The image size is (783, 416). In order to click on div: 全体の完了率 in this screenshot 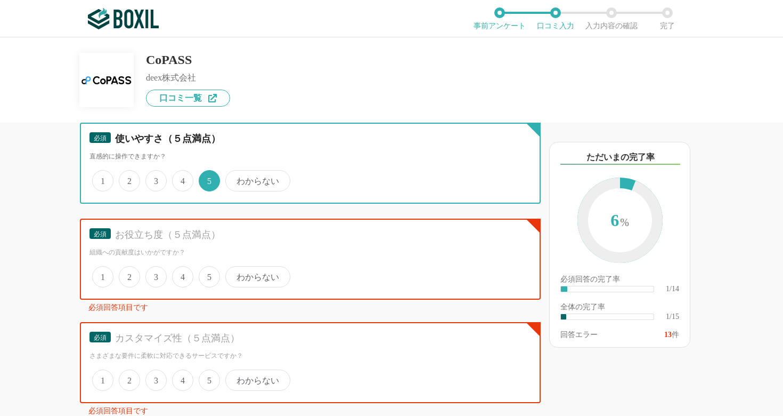, I will do `click(620, 308)`.